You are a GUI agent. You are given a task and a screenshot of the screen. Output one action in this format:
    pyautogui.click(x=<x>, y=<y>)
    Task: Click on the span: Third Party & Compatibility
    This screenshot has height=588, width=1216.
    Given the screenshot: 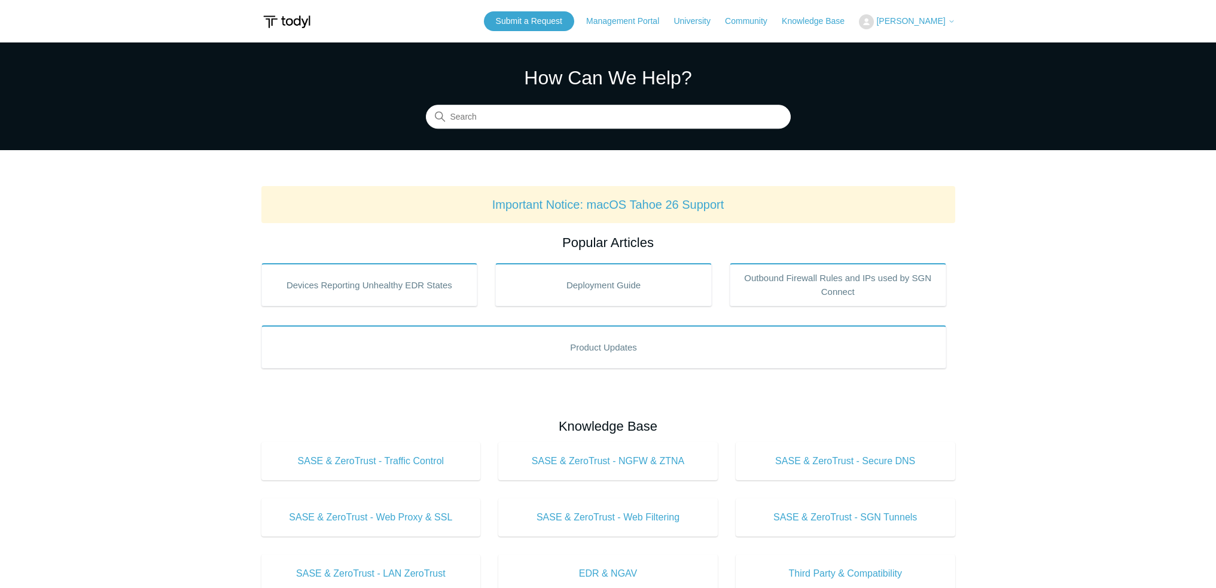 What is the action you would take?
    pyautogui.click(x=845, y=574)
    